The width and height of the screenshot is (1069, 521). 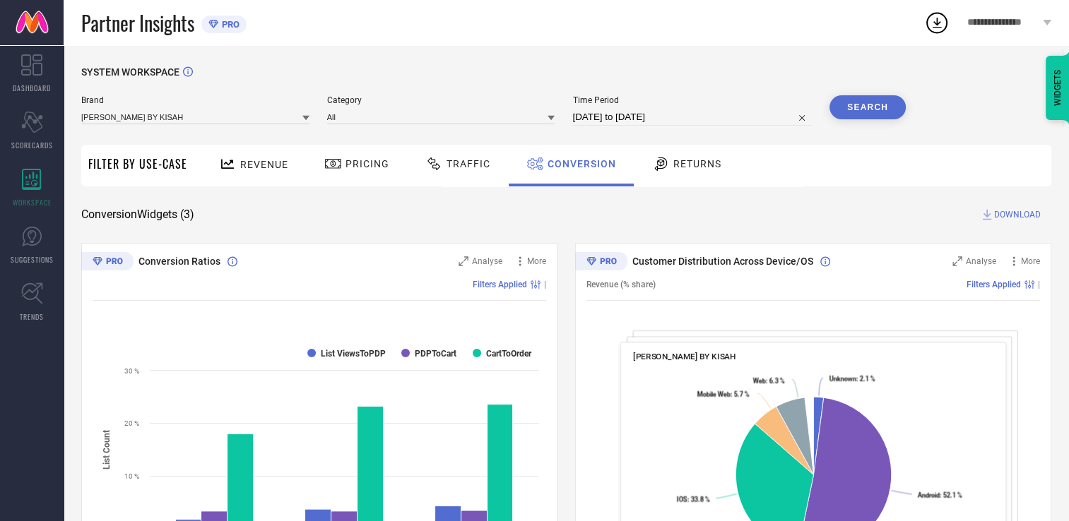 What do you see at coordinates (867, 107) in the screenshot?
I see `button: Search` at bounding box center [867, 107].